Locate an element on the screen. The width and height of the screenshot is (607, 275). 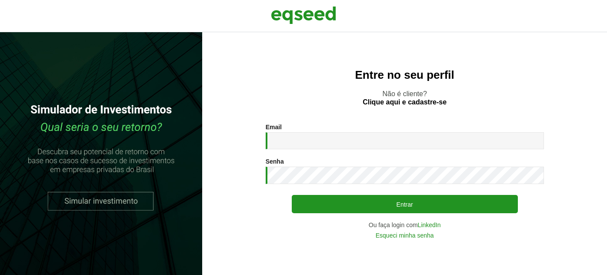
button: Entrar is located at coordinates (405, 204).